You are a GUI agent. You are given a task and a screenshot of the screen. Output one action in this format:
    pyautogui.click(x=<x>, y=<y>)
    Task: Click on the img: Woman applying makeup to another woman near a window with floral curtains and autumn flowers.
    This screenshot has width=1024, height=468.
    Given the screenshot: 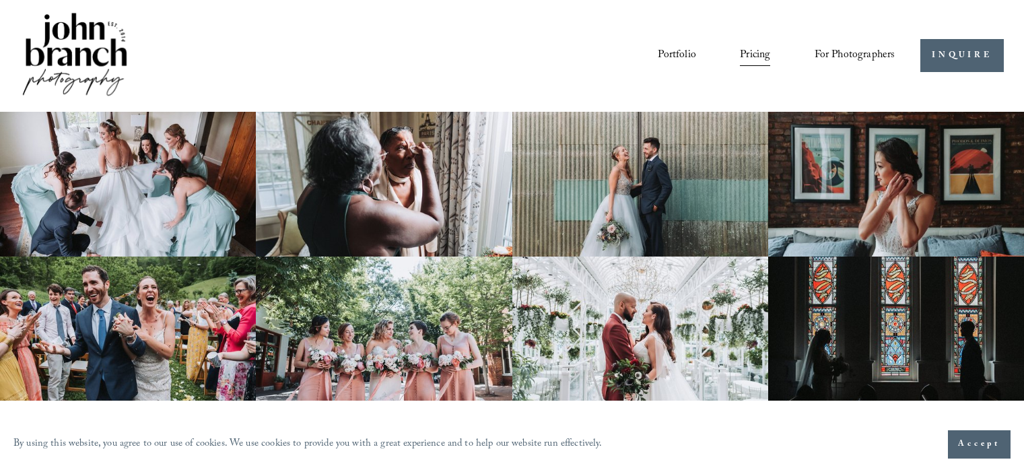 What is the action you would take?
    pyautogui.click(x=384, y=184)
    